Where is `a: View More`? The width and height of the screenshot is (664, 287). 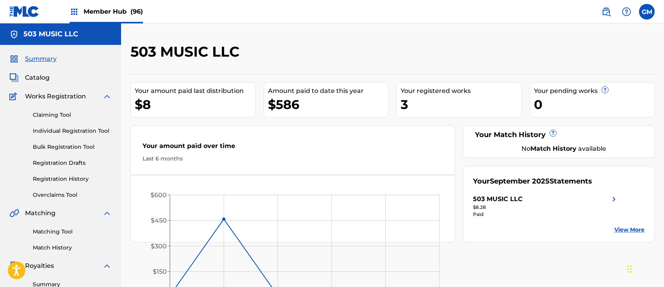
a: View More is located at coordinates (629, 230).